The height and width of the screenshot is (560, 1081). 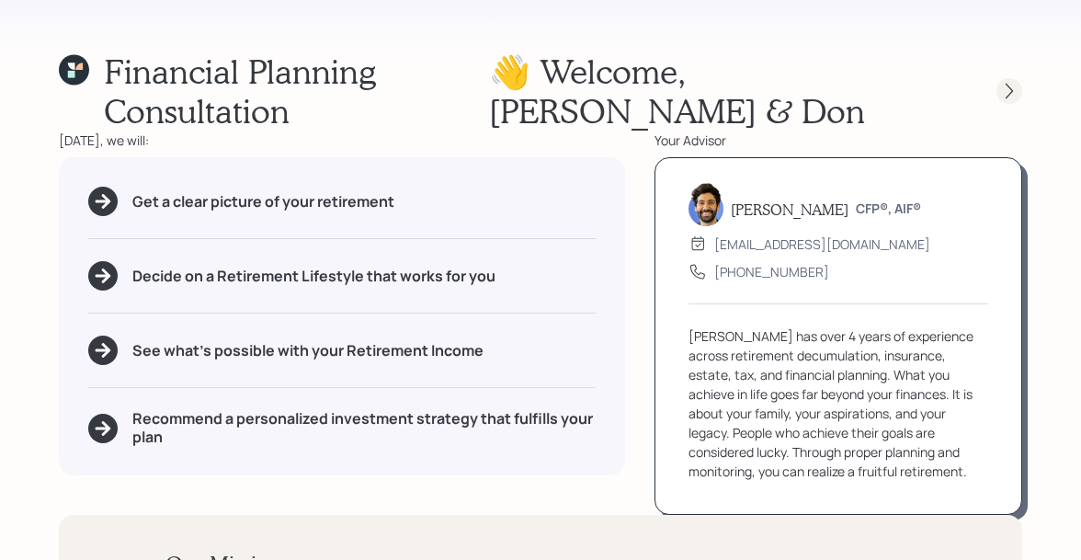 What do you see at coordinates (313, 276) in the screenshot?
I see `h5: Decide on a Retirement Lifestyle that works for you` at bounding box center [313, 276].